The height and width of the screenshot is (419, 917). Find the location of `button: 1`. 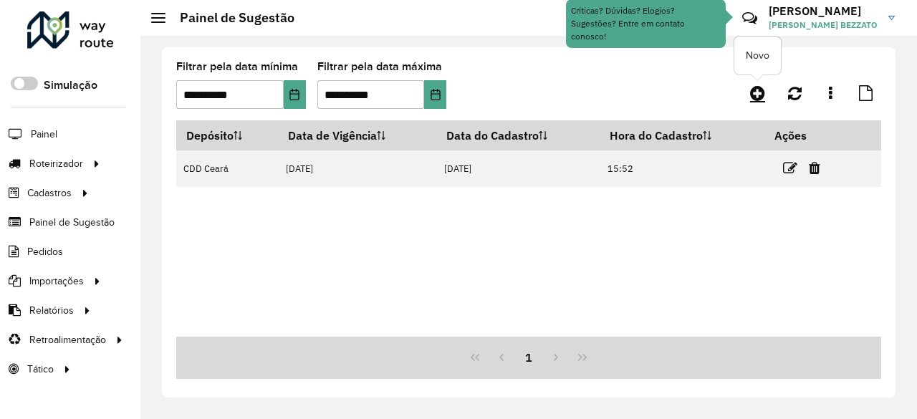

button: 1 is located at coordinates (529, 358).